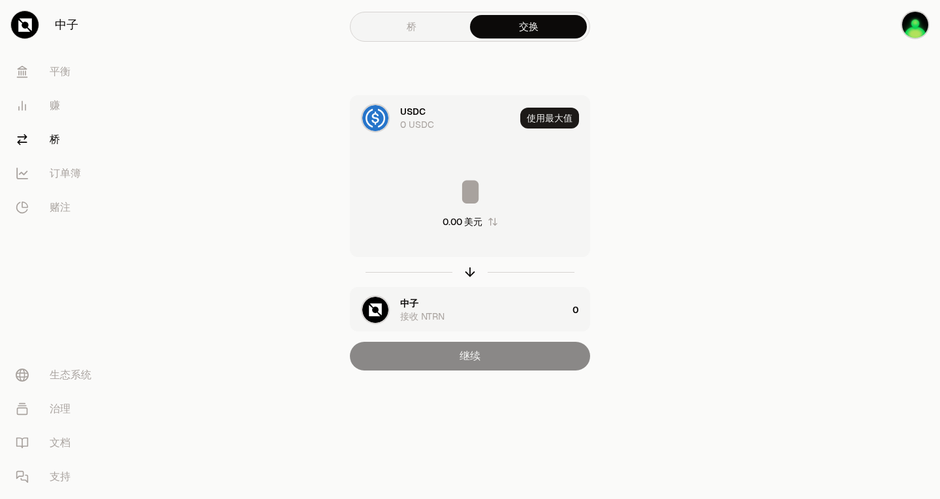 The width and height of the screenshot is (940, 499). Describe the element at coordinates (65, 173) in the screenshot. I see `font: 订单簿` at that location.